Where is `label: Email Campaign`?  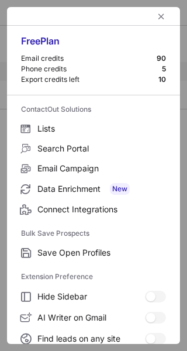
label: Email Campaign is located at coordinates (94, 169).